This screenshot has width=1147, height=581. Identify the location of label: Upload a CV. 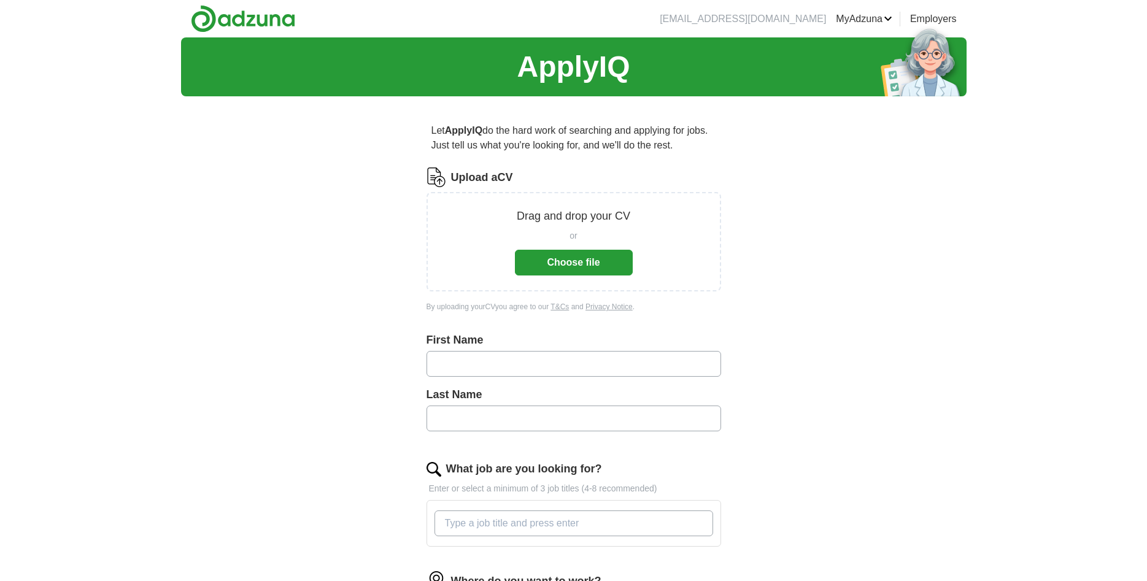
(482, 177).